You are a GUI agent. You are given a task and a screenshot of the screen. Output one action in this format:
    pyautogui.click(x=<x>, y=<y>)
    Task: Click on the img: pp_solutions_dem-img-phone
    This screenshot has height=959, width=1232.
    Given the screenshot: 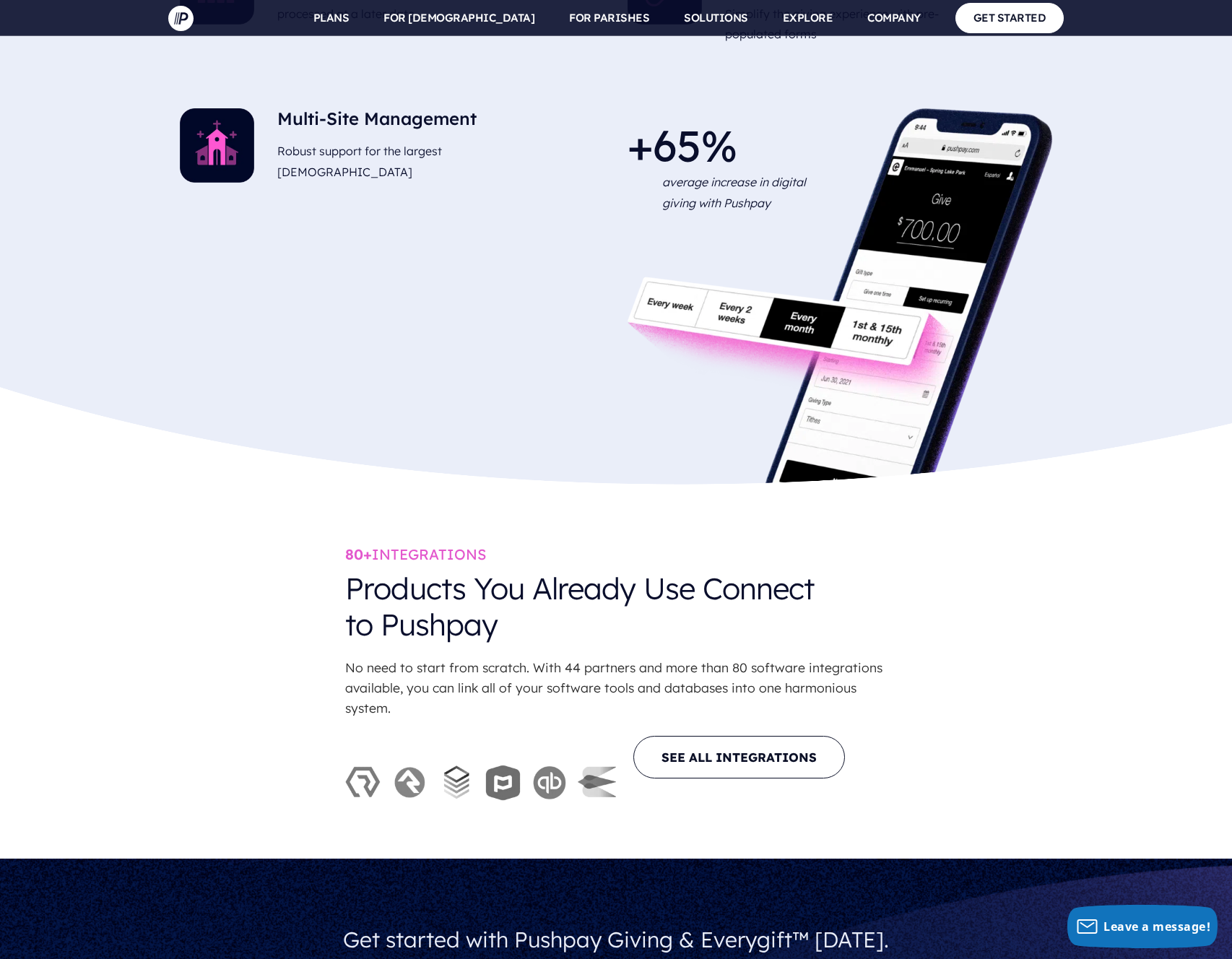 What is the action you would take?
    pyautogui.click(x=840, y=302)
    